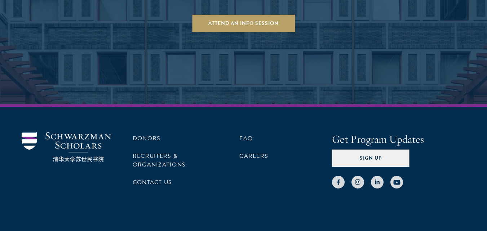 This screenshot has width=487, height=231. I want to click on a: Careers, so click(254, 156).